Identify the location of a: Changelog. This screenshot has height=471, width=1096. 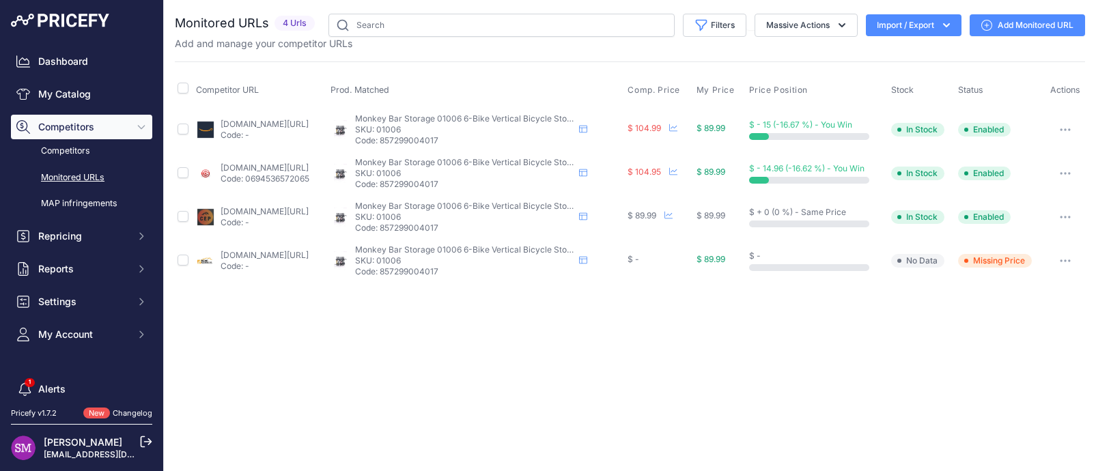
(132, 413).